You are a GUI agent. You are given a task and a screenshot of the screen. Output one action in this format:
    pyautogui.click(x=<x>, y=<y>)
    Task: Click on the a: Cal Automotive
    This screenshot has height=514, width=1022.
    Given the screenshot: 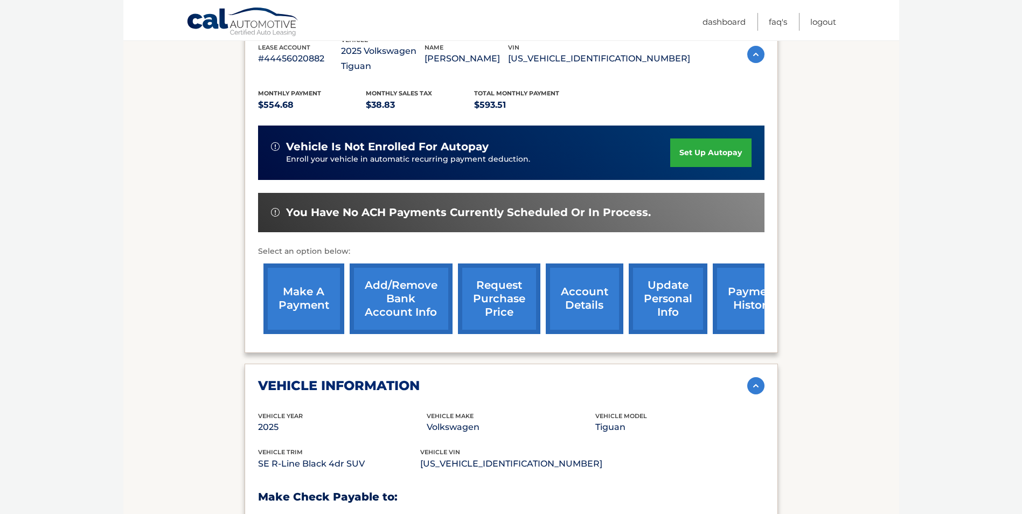 What is the action you would take?
    pyautogui.click(x=243, y=23)
    